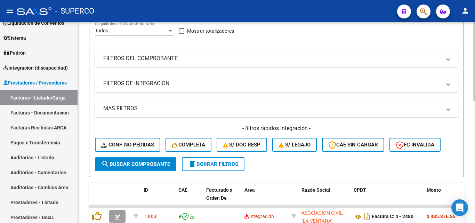  What do you see at coordinates (393, 217) in the screenshot?
I see `strong: Factura C: 4 - 2480` at bounding box center [393, 217].